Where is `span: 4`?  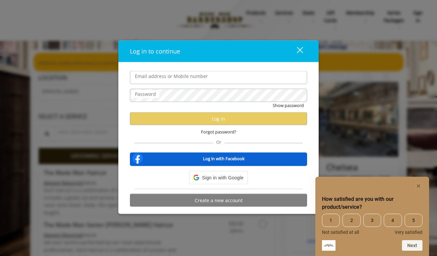
span: 4 is located at coordinates (393, 220).